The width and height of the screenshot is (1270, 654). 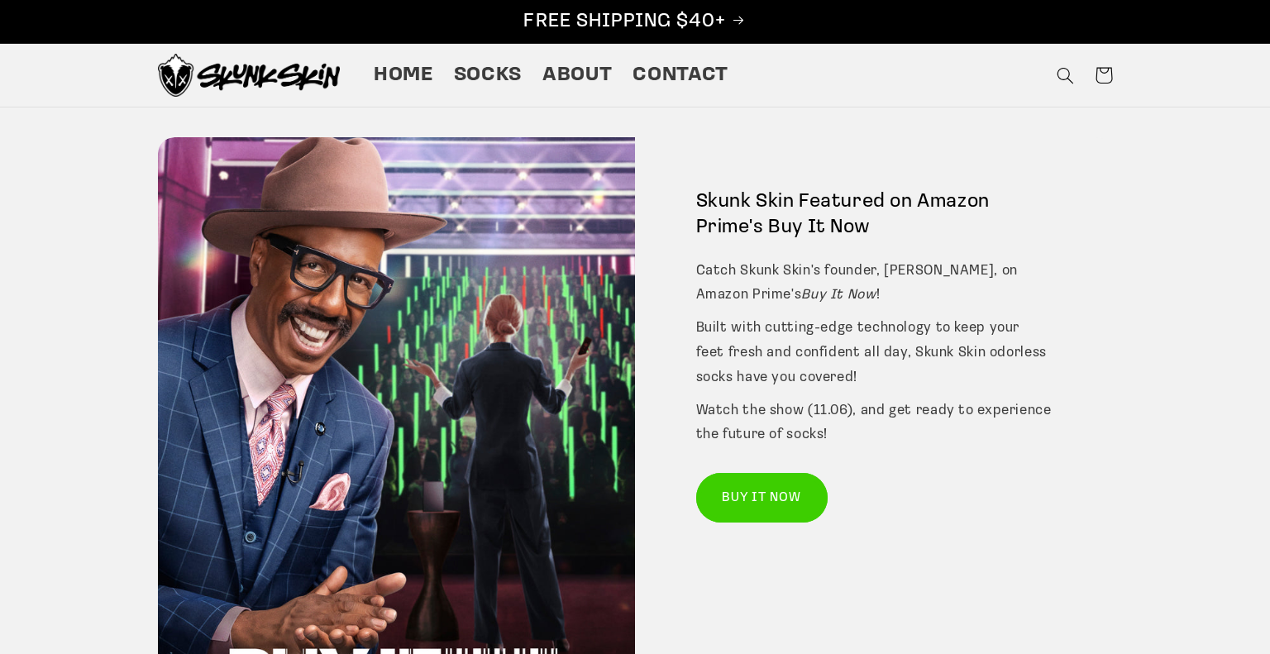 I want to click on img: Skunk Skin Anti-Odor Socks., so click(x=249, y=75).